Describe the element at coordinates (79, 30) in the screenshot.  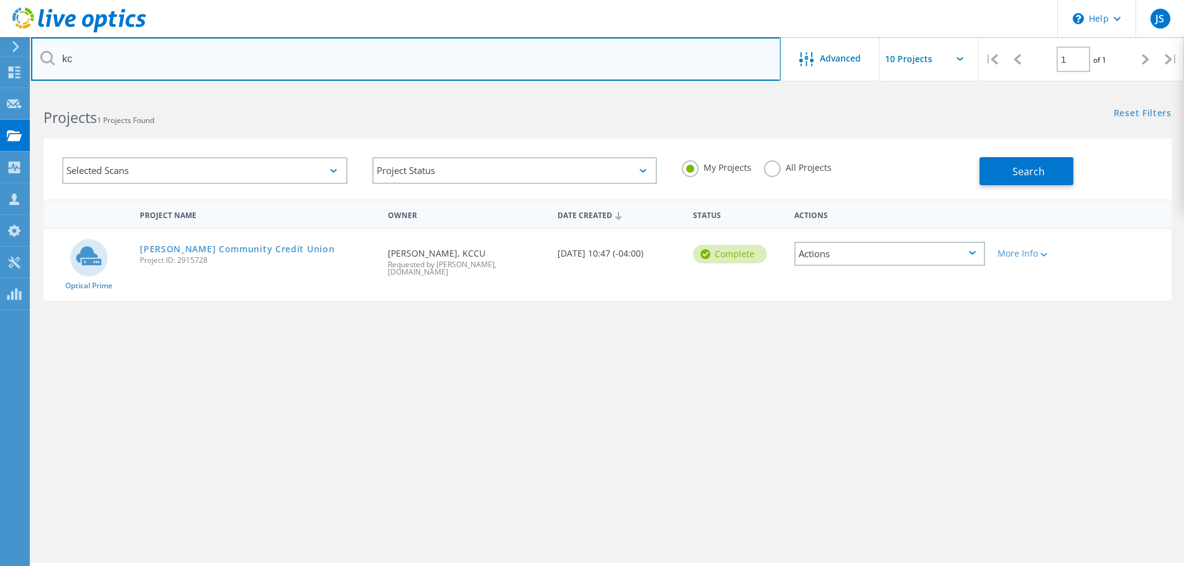
I see `a: Live Optics Dashboard` at that location.